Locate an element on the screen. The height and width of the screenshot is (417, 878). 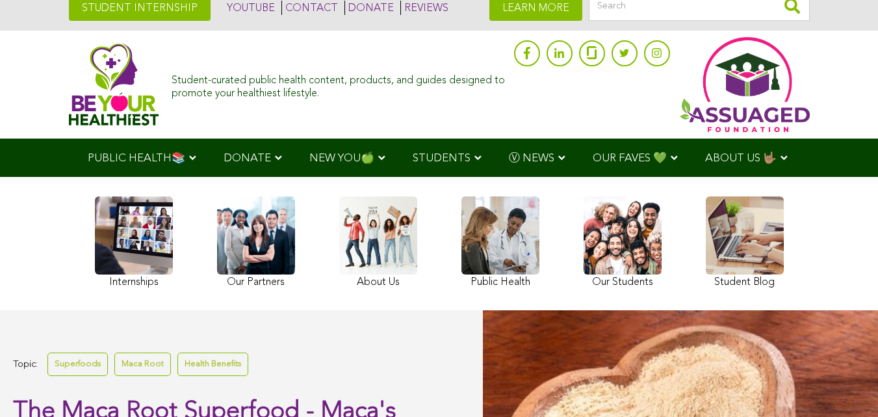
span: OUR FAVES 💚 is located at coordinates (630, 158).